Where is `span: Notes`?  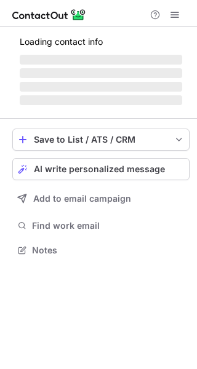
span: Notes is located at coordinates (108, 250).